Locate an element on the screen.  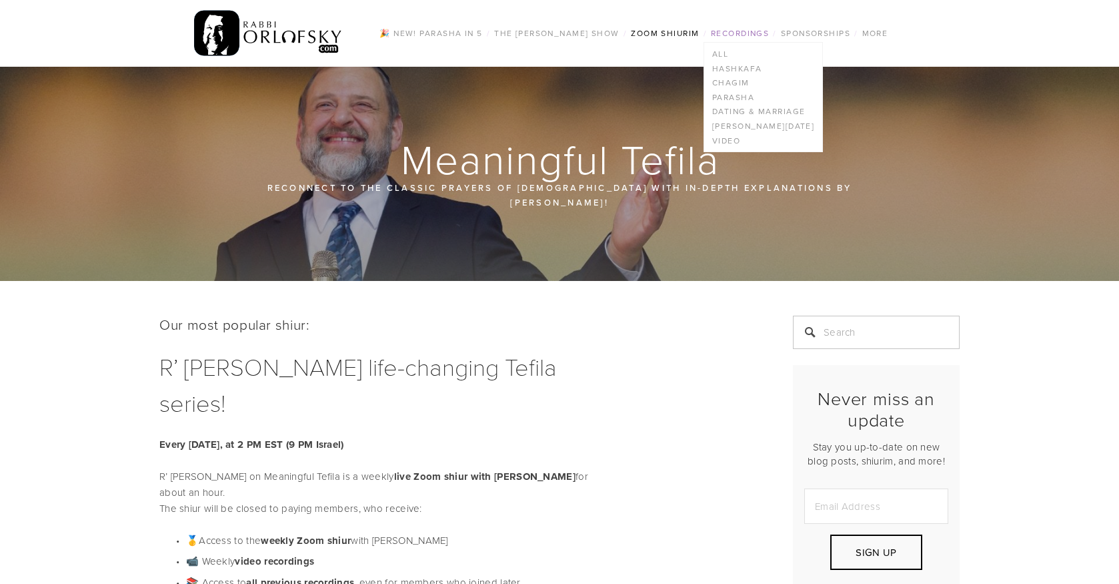
a: Sponsorships is located at coordinates (816, 33).